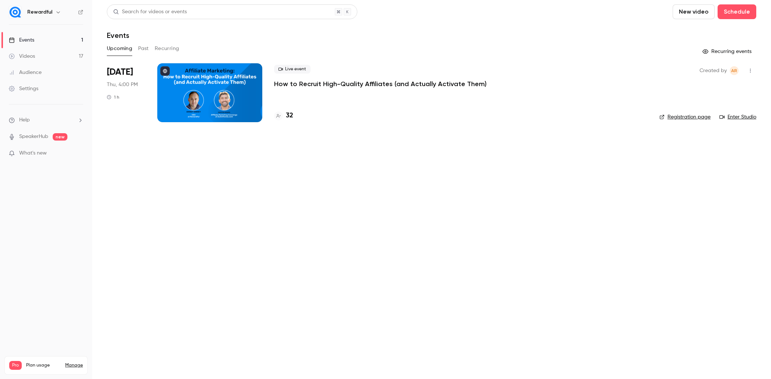  Describe the element at coordinates (119, 49) in the screenshot. I see `button: Upcoming` at that location.